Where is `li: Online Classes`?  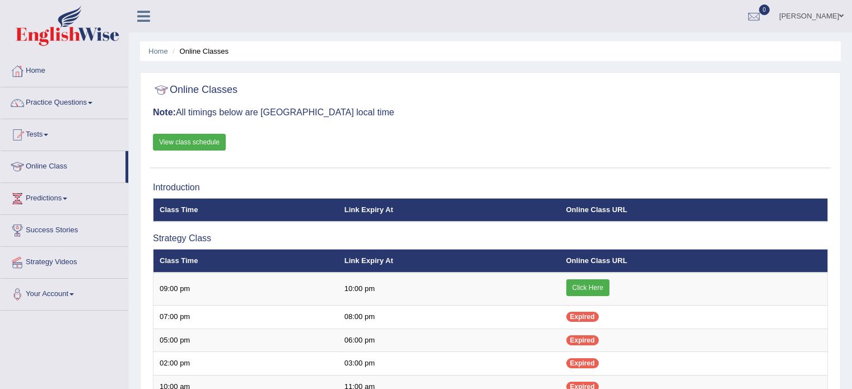
li: Online Classes is located at coordinates (199, 51).